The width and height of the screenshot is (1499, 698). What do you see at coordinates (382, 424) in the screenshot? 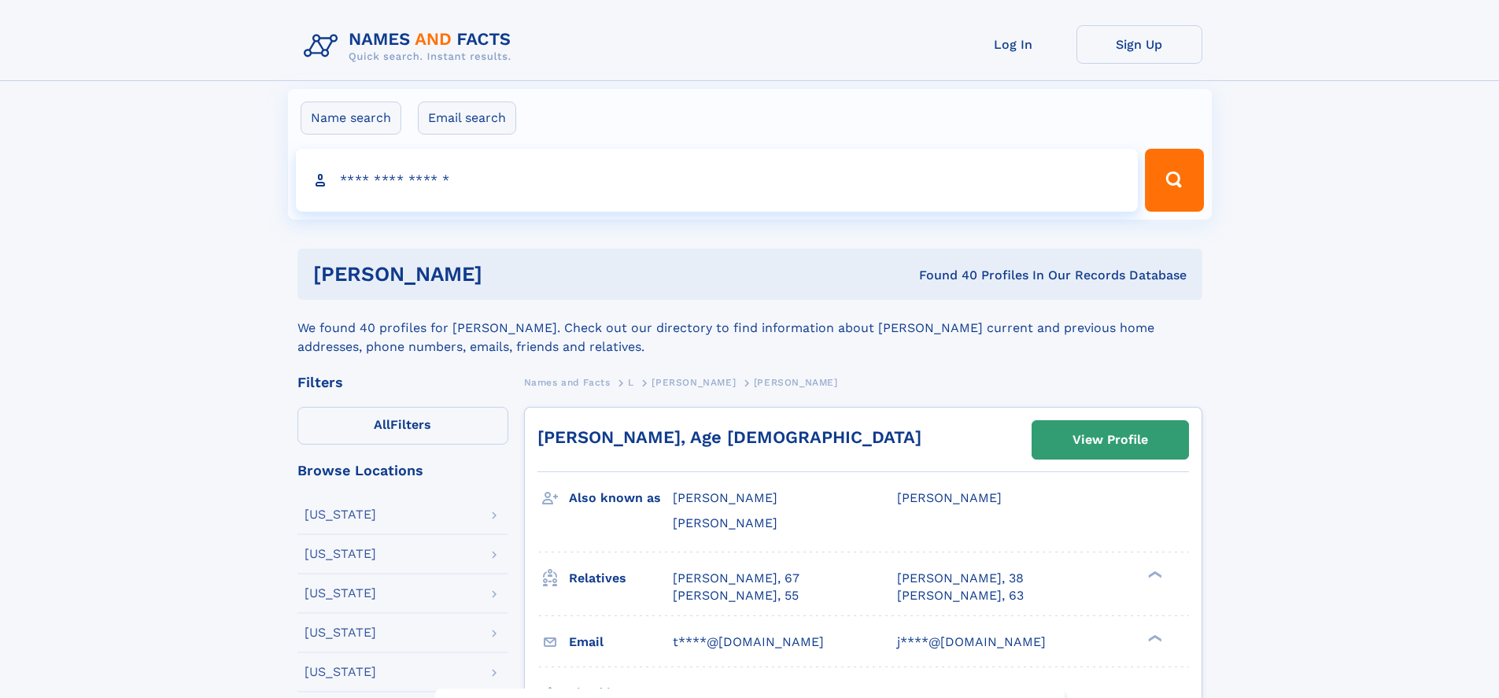
I see `span: All` at bounding box center [382, 424].